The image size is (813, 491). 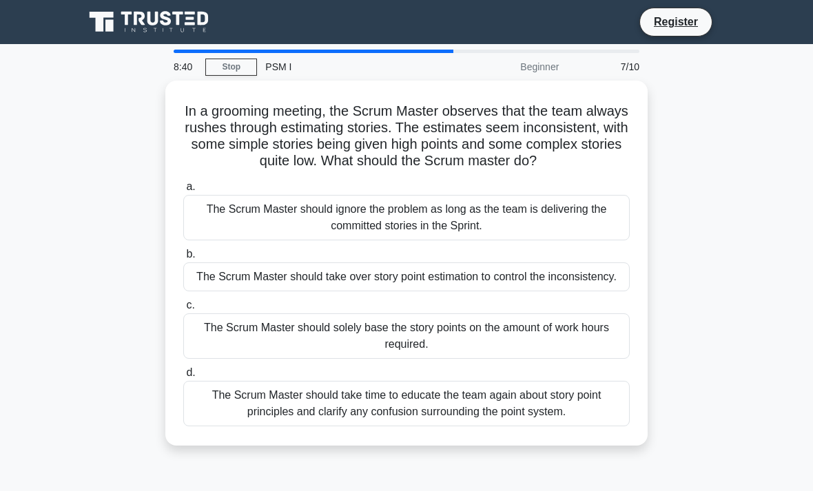 What do you see at coordinates (406, 336) in the screenshot?
I see `div: The Scrum Master should solely base the story points on the amount of work hours required.` at bounding box center [406, 336].